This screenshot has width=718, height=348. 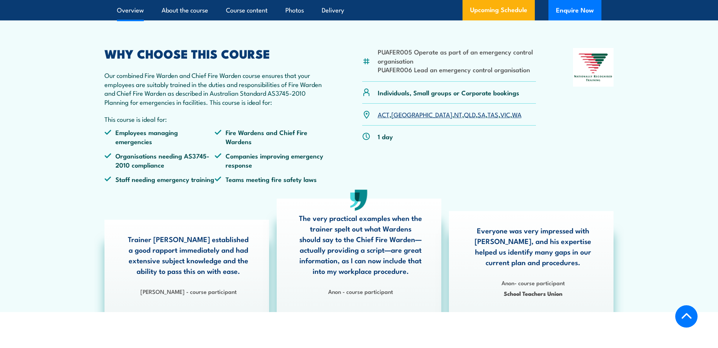 I want to click on p: The very practical examples when the trainer spelt out what Wardens should say to the Chief Fire ..., so click(x=361, y=245).